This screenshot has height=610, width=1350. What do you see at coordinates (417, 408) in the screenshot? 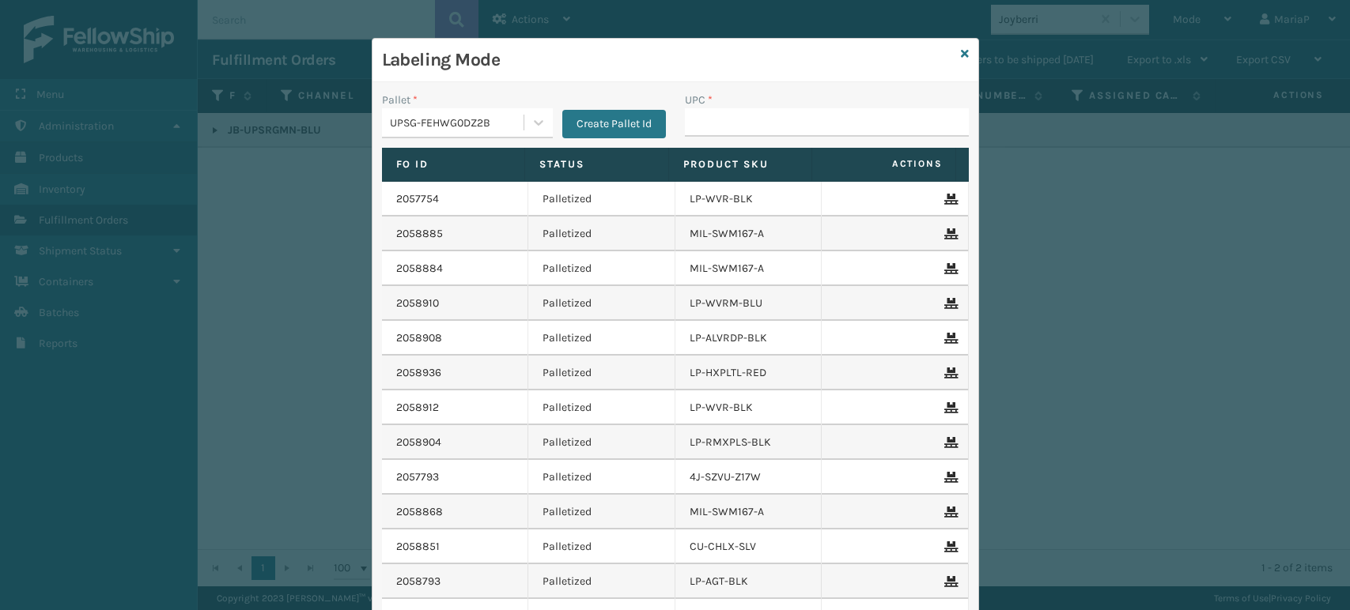
I see `a: 2058912` at bounding box center [417, 408].